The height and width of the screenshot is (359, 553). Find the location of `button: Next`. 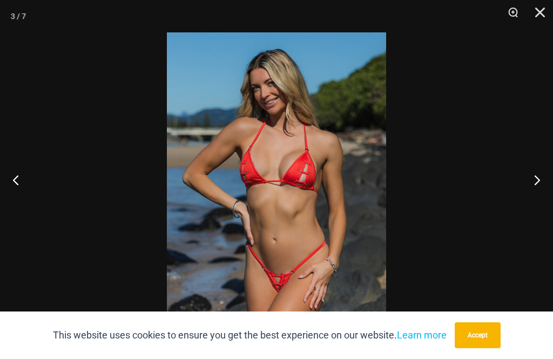

button: Next is located at coordinates (533, 180).